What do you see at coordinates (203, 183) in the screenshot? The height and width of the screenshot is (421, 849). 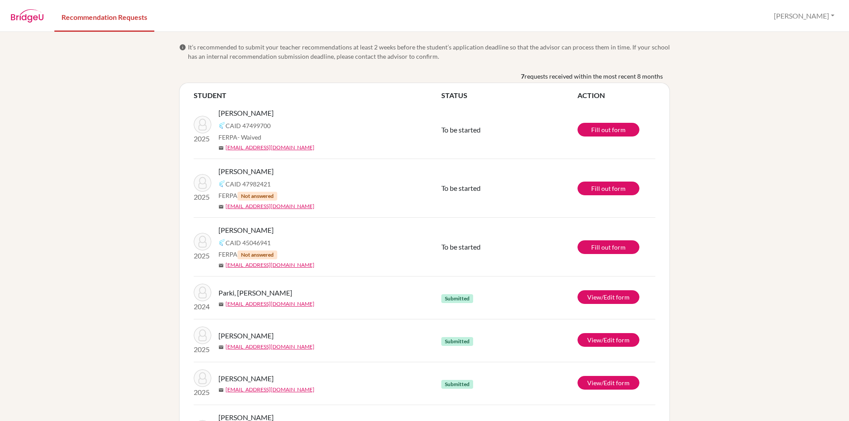 I see `img: Raut, Teju` at bounding box center [203, 183].